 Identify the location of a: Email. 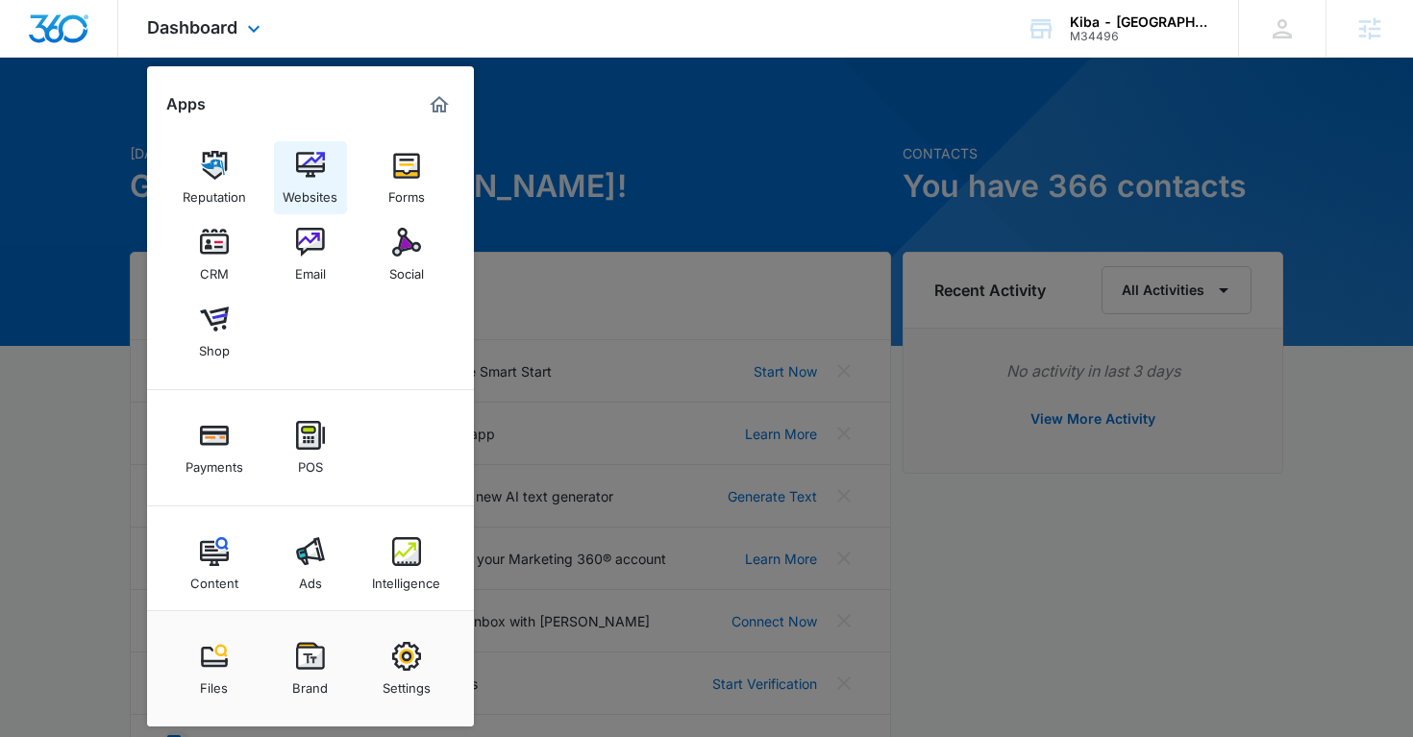
(311, 255).